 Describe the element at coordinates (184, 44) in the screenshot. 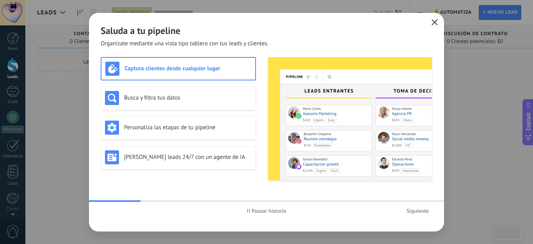

I see `span: Organízate mediante una vista tipo tablero con tus leads y clientes.` at that location.